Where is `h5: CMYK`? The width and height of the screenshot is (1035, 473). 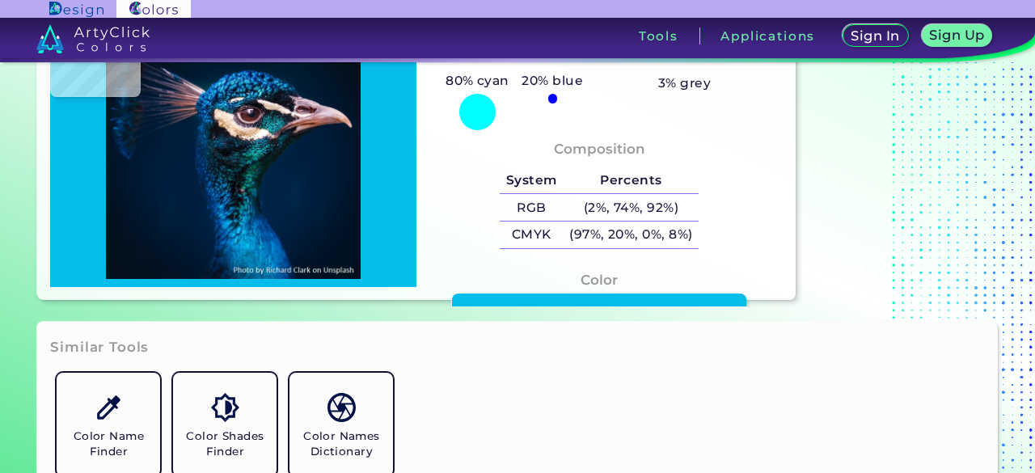 h5: CMYK is located at coordinates (531, 235).